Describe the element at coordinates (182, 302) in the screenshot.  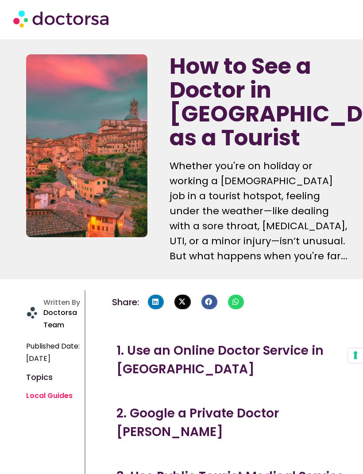
I see `div: Share on x-twitter` at that location.